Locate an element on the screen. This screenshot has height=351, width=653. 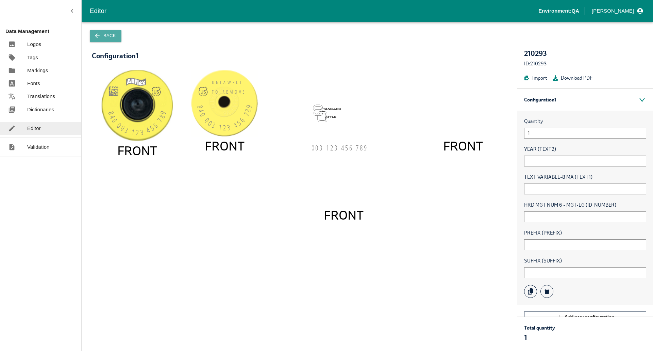
p: Validation is located at coordinates (38, 147).